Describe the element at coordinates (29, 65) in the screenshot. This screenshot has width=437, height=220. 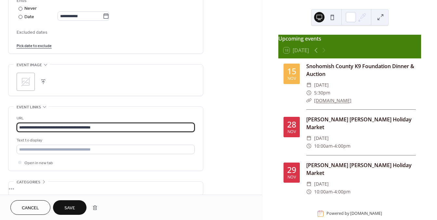
I see `span: Event image` at that location.